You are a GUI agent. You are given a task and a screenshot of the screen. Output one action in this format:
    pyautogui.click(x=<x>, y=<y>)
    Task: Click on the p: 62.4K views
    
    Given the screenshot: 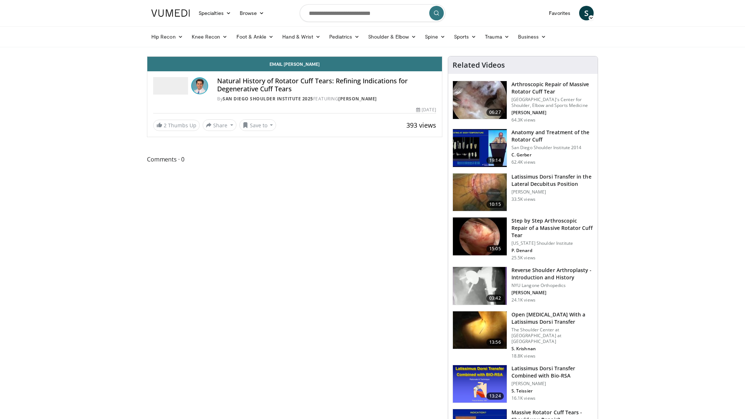 What is the action you would take?
    pyautogui.click(x=523, y=162)
    